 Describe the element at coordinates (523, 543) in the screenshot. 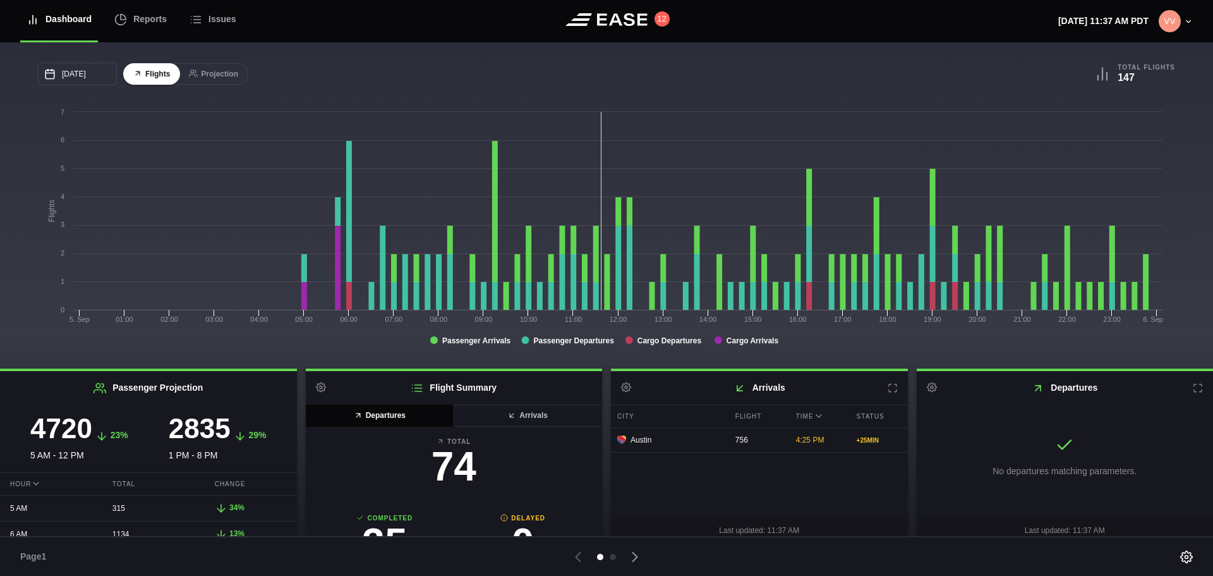

I see `h3: 0` at that location.